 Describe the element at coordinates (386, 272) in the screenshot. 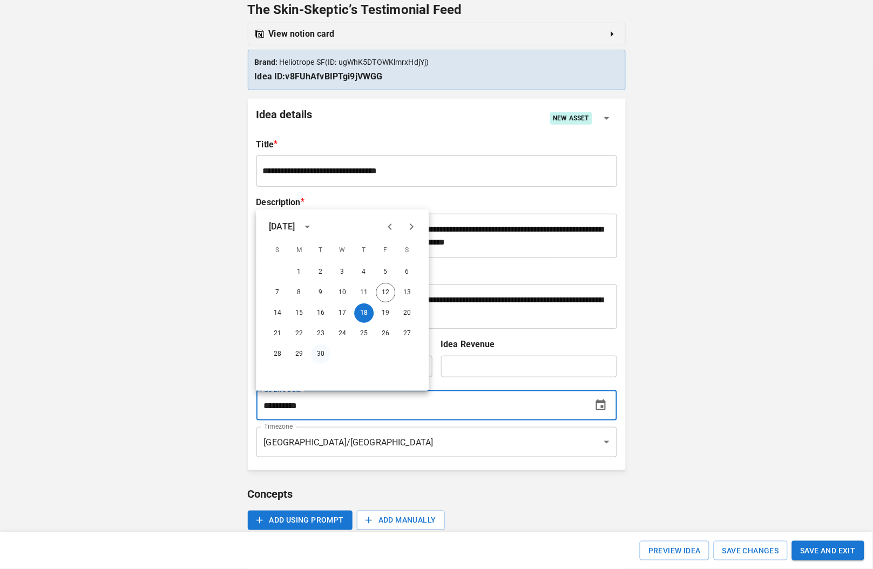

I see `button: 5` at that location.